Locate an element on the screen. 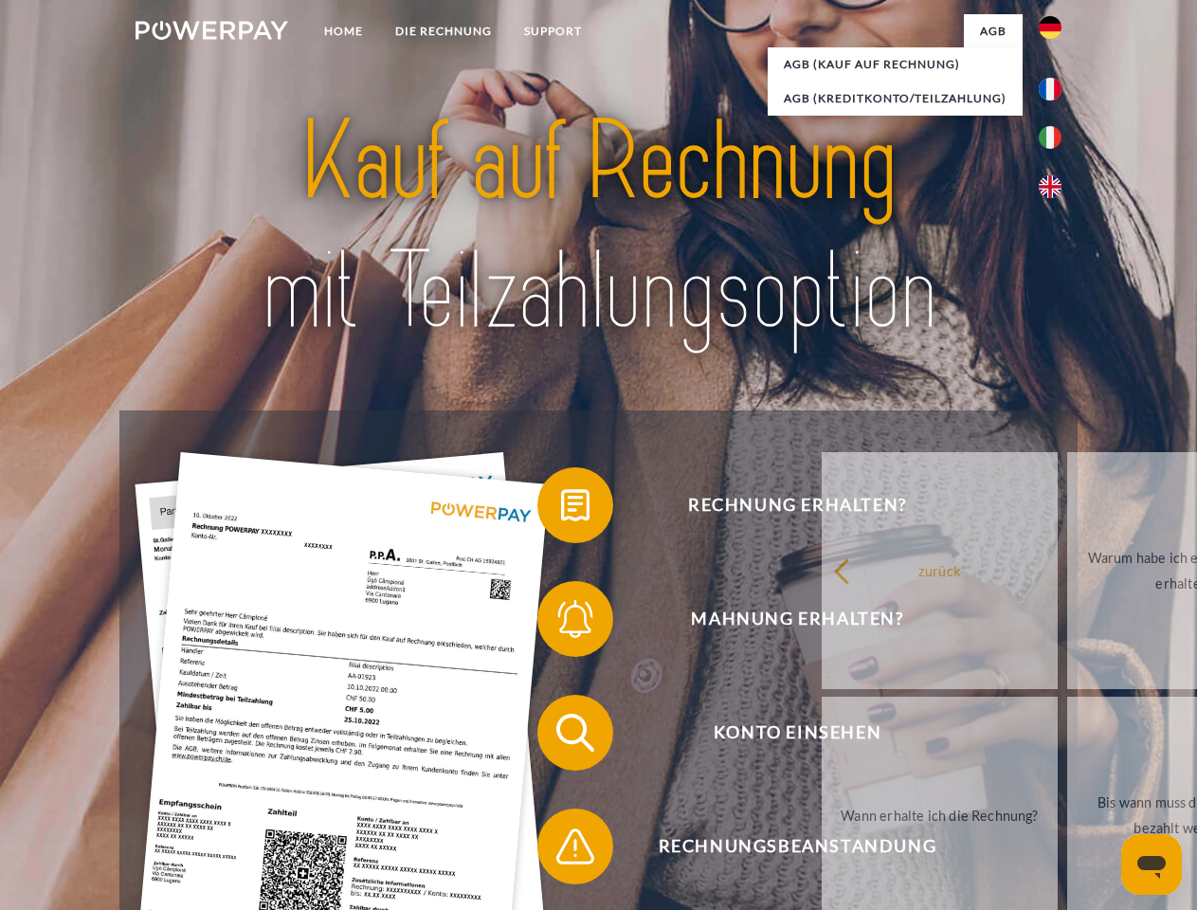 Image resolution: width=1197 pixels, height=910 pixels. img: qb_bill.svg is located at coordinates (575, 505).